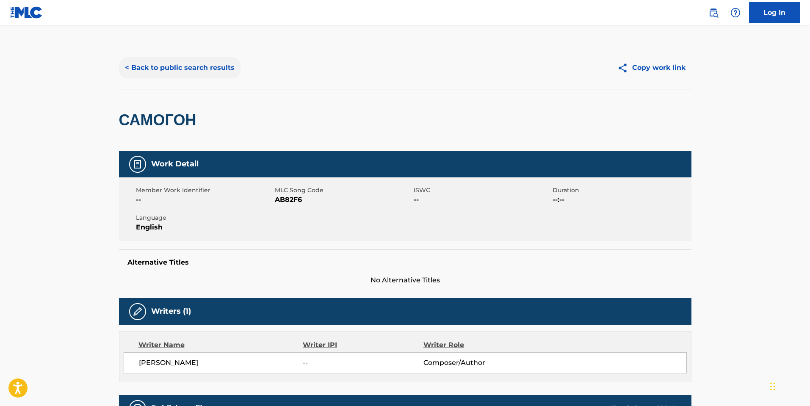 This screenshot has width=810, height=406. What do you see at coordinates (204, 227) in the screenshot?
I see `span: English` at bounding box center [204, 227].